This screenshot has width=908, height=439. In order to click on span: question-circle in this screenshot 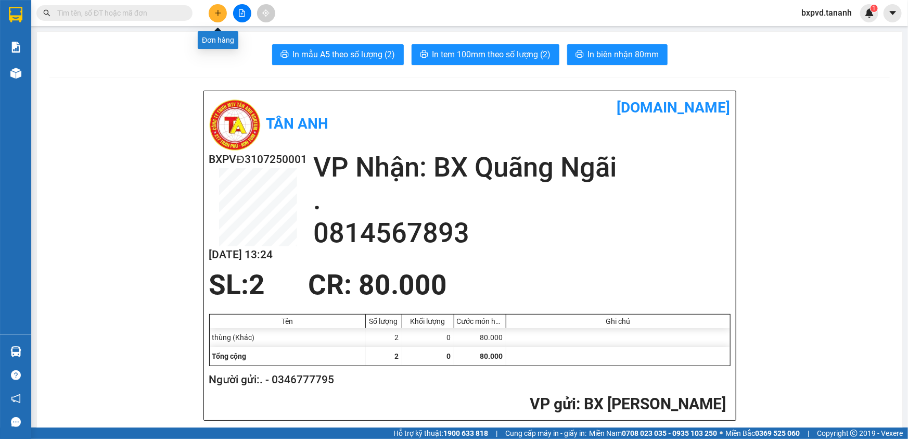, I will do `click(16, 375)`.